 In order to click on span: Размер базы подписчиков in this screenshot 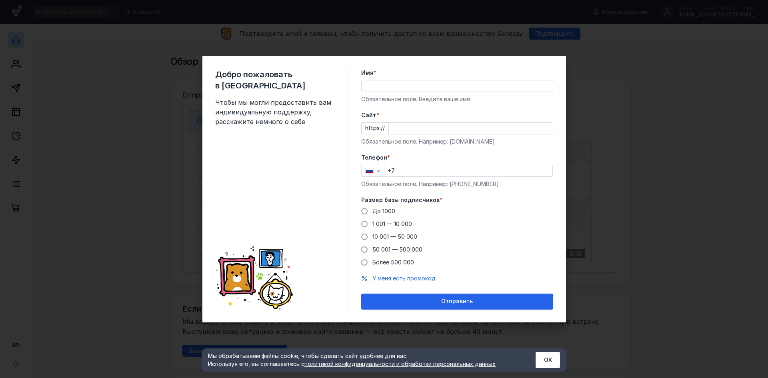, I will do `click(400, 200)`.